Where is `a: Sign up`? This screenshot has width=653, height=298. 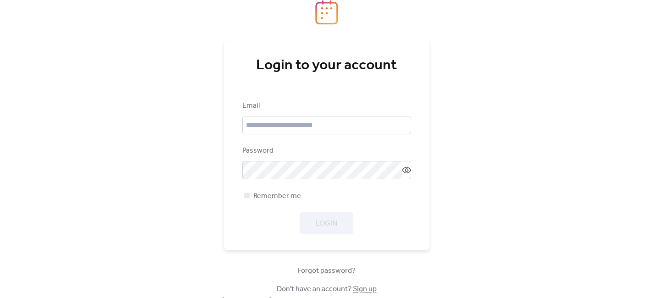 a: Sign up is located at coordinates (365, 289).